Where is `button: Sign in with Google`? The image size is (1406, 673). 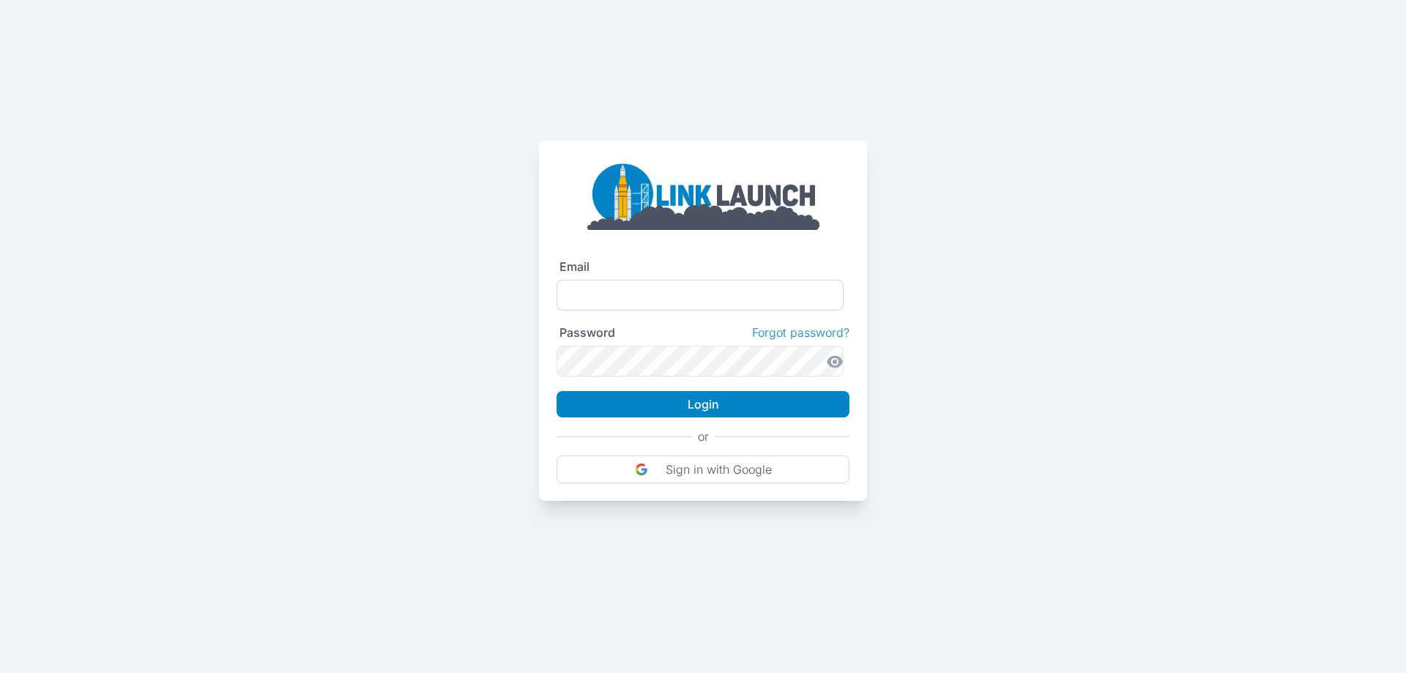
button: Sign in with Google is located at coordinates (703, 469).